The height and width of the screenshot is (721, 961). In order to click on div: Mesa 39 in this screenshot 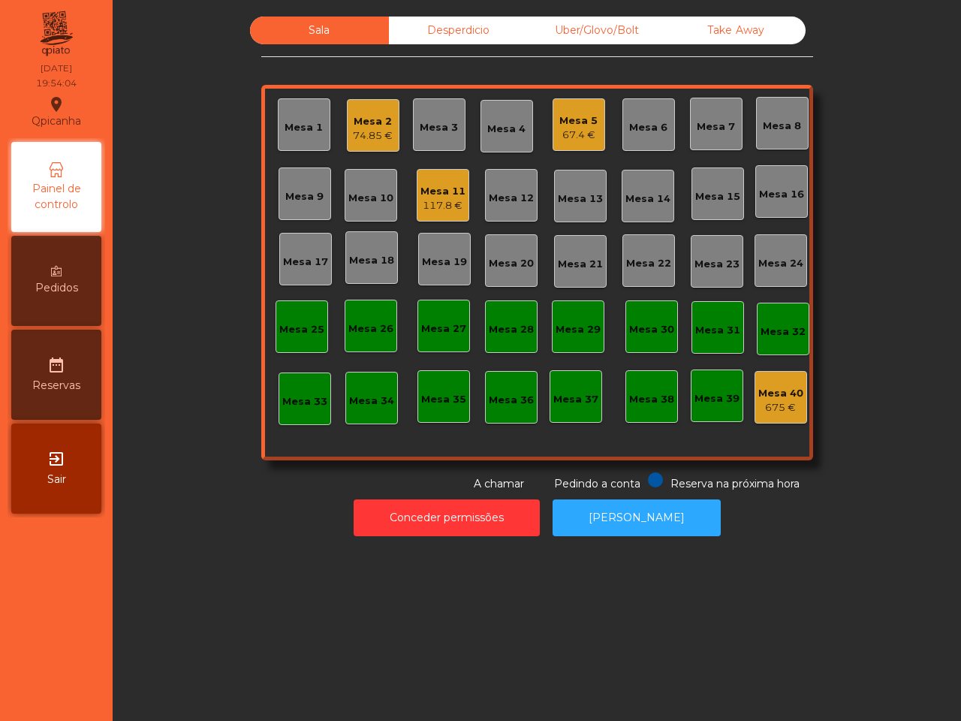, I will do `click(717, 399)`.